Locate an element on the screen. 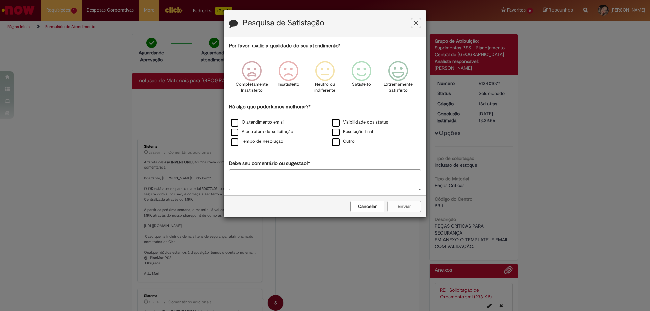 This screenshot has width=650, height=311. p: Satisfeito is located at coordinates (362, 84).